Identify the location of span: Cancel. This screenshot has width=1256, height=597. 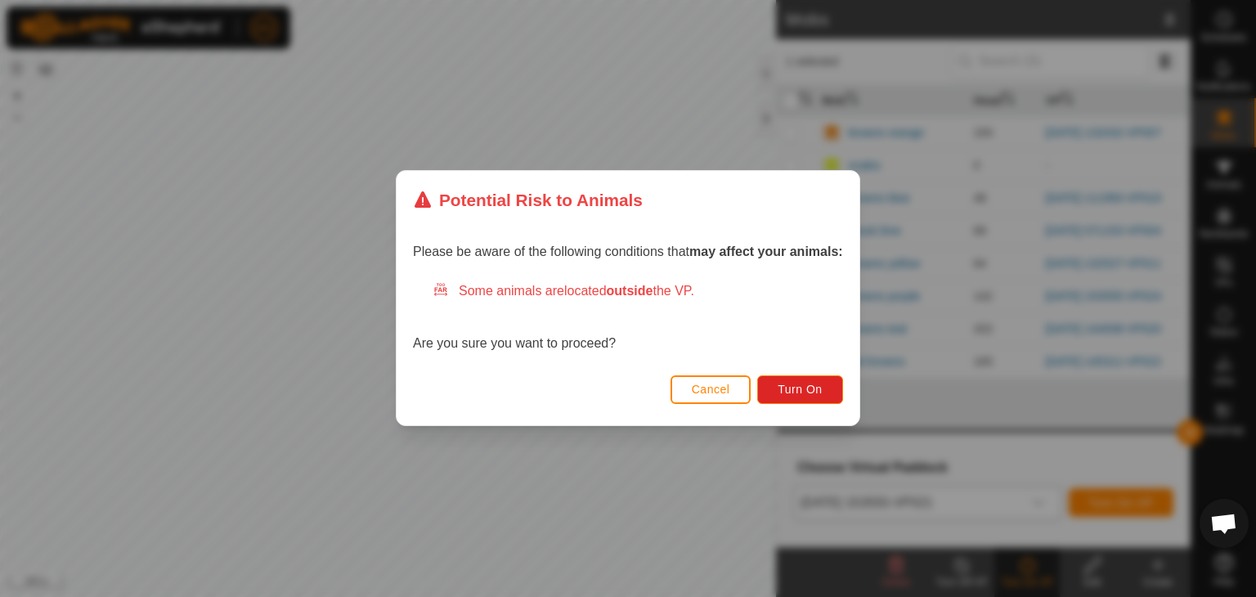
(711, 390).